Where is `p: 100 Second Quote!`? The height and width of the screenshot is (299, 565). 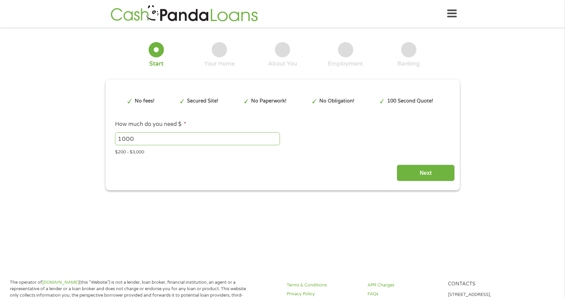
p: 100 Second Quote! is located at coordinates (410, 101).